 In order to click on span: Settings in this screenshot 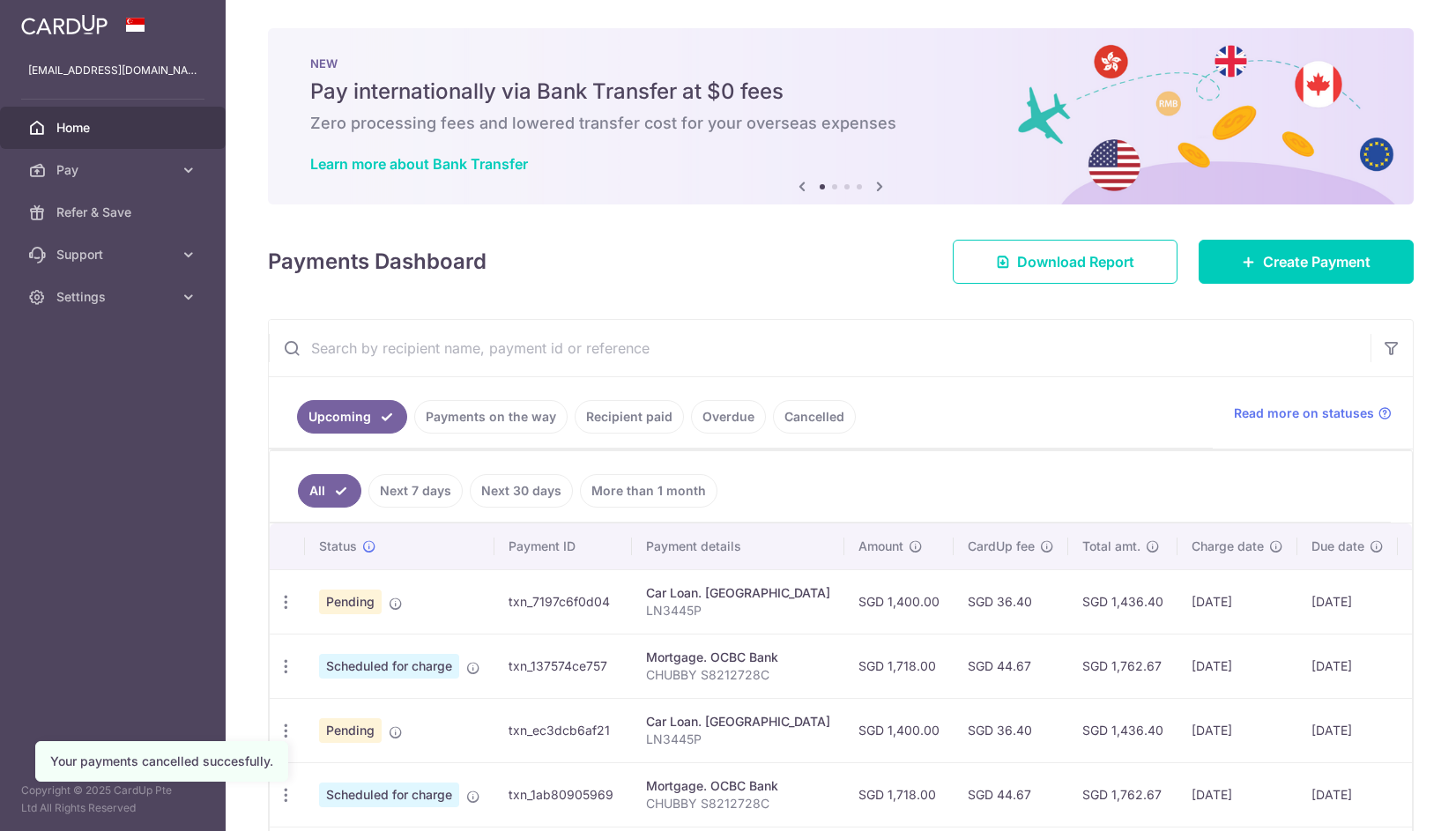, I will do `click(114, 297)`.